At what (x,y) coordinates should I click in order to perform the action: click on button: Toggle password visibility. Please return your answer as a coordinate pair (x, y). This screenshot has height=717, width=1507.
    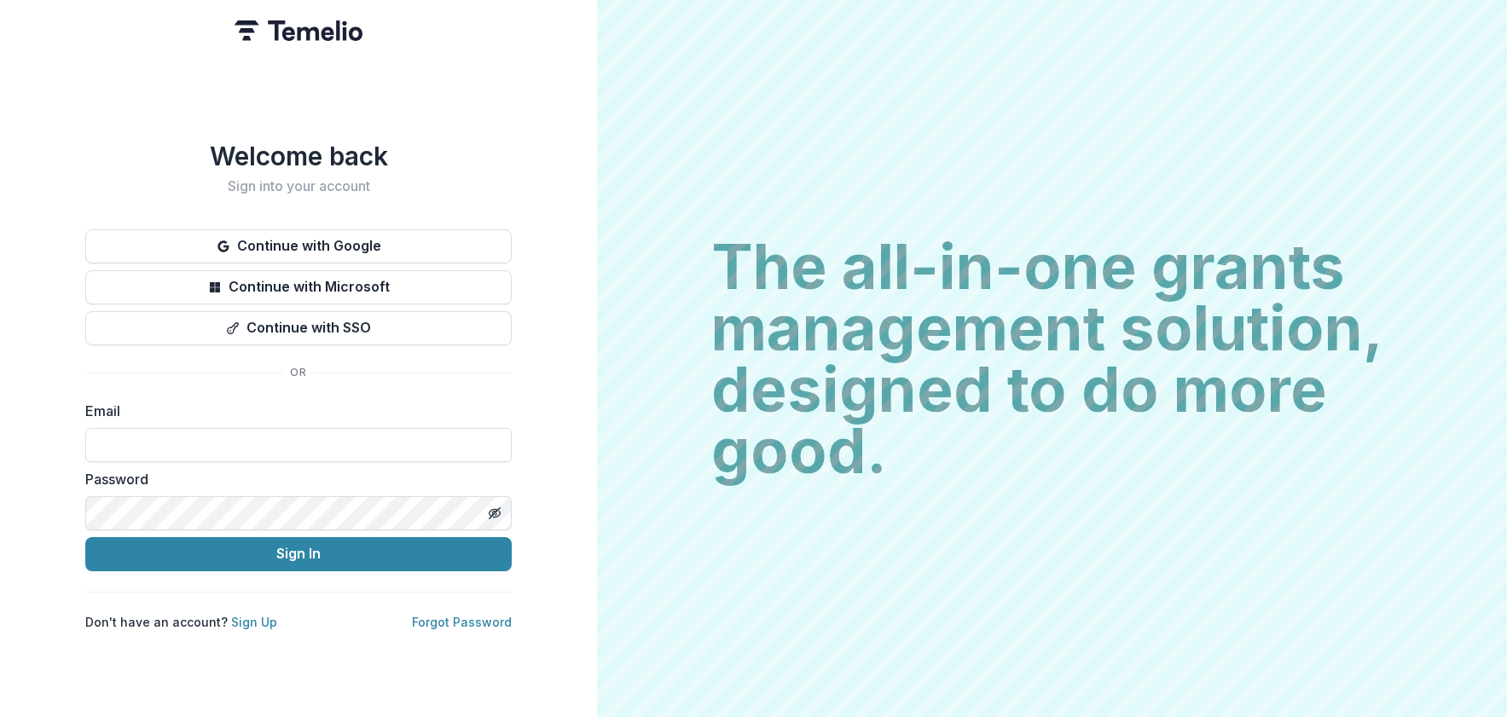
    Looking at the image, I should click on (495, 513).